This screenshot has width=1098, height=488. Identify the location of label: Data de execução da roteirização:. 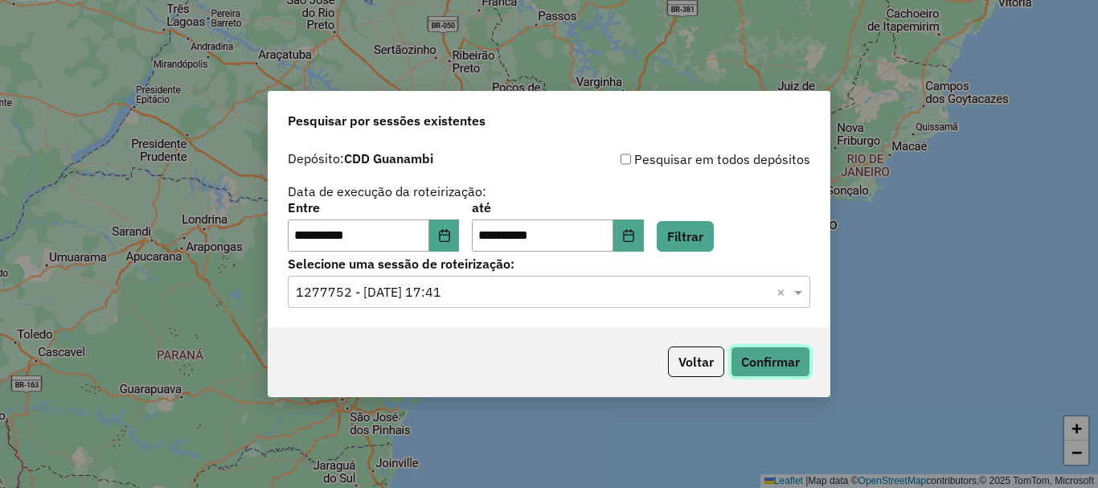
(387, 191).